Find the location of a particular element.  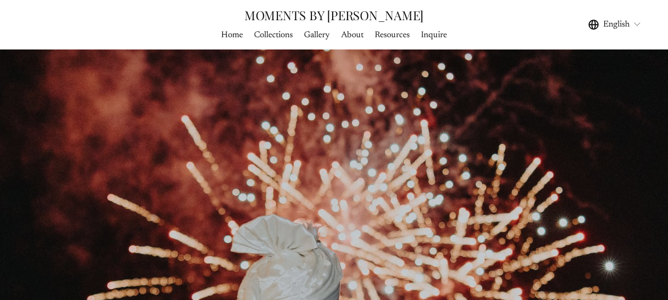

a: About is located at coordinates (352, 35).